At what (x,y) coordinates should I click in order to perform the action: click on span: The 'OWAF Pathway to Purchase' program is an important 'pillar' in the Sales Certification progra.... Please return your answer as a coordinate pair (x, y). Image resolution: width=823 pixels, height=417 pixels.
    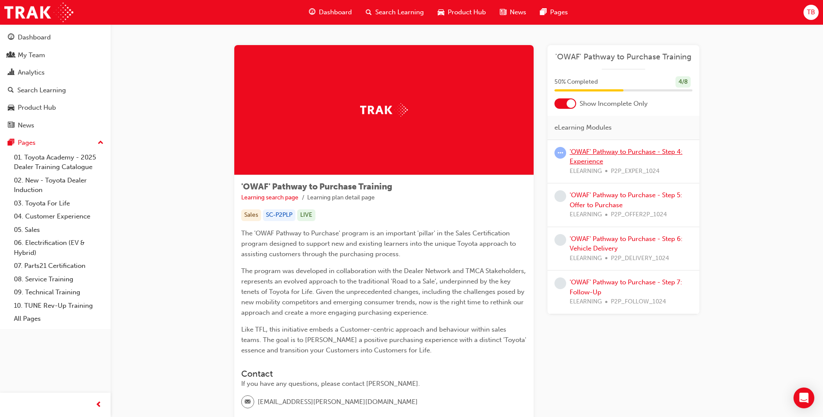
    Looking at the image, I should click on (379, 244).